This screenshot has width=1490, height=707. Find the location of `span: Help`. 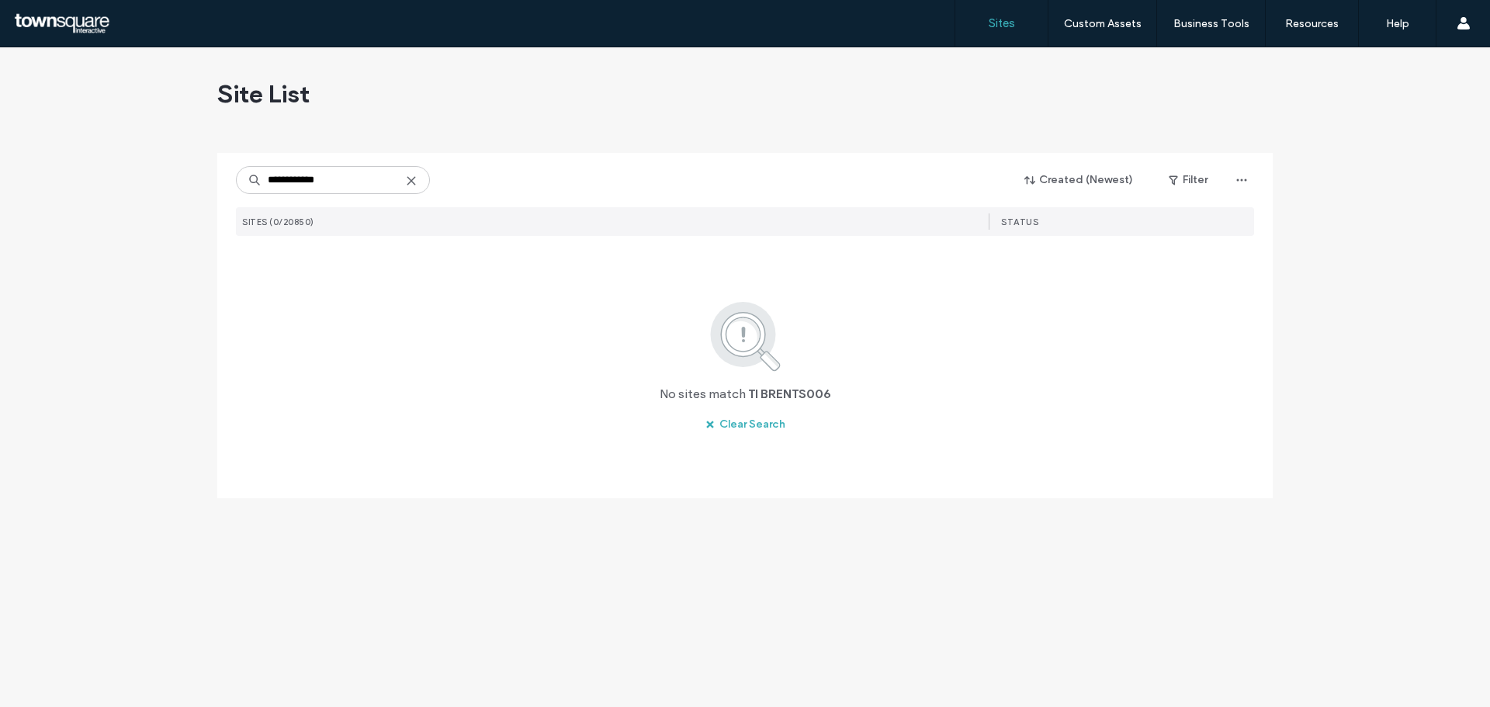

span: Help is located at coordinates (50, 18).